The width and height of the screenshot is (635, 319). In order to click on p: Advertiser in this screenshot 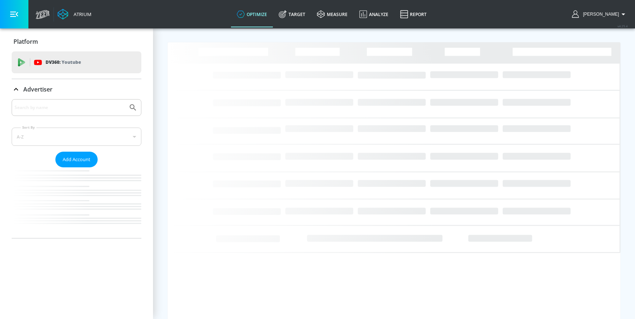, I will do `click(38, 89)`.